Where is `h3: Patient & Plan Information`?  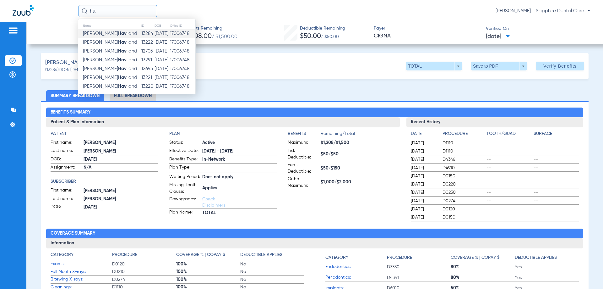
h3: Patient & Plan Information is located at coordinates (223, 122).